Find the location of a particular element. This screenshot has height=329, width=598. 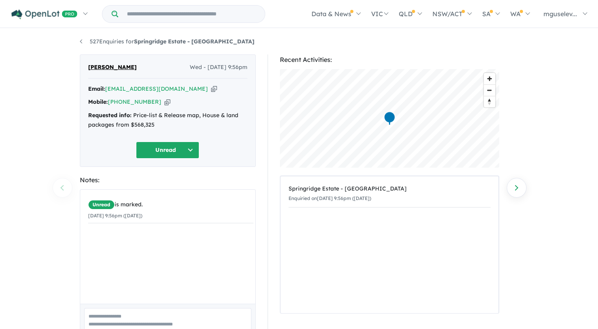

img: Openlot PRO Logo White is located at coordinates (44, 14).